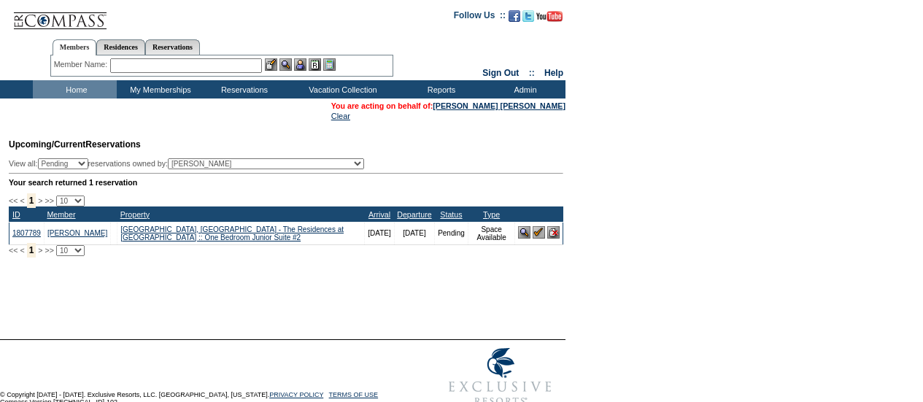 Image resolution: width=923 pixels, height=402 pixels. Describe the element at coordinates (271, 64) in the screenshot. I see `img: b_edit.gif` at that location.